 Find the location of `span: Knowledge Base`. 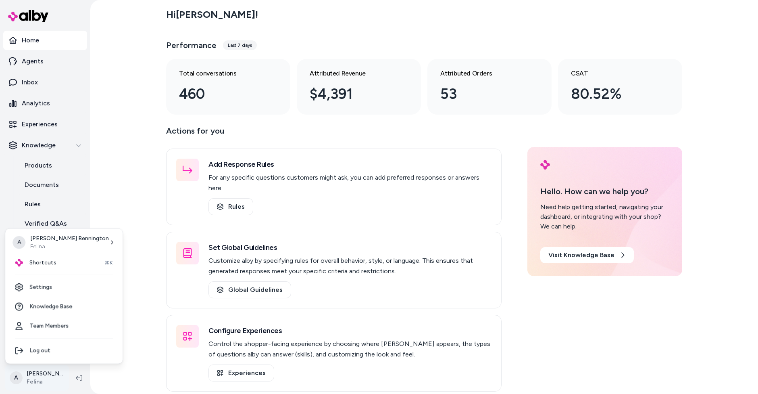

span: Knowledge Base is located at coordinates (51, 307).